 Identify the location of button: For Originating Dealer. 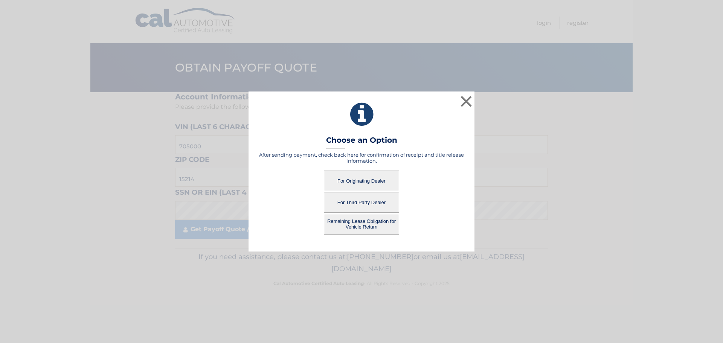
(362, 181).